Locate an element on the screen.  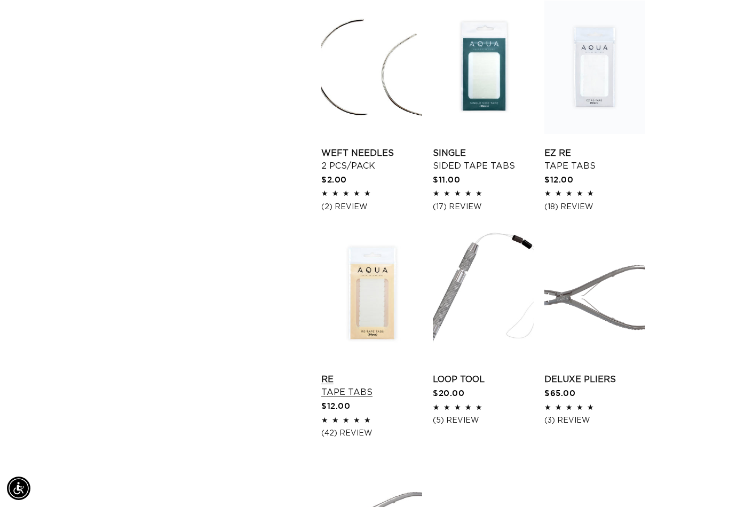
a: Weft Needles 2 pcs/pack is located at coordinates (372, 160).